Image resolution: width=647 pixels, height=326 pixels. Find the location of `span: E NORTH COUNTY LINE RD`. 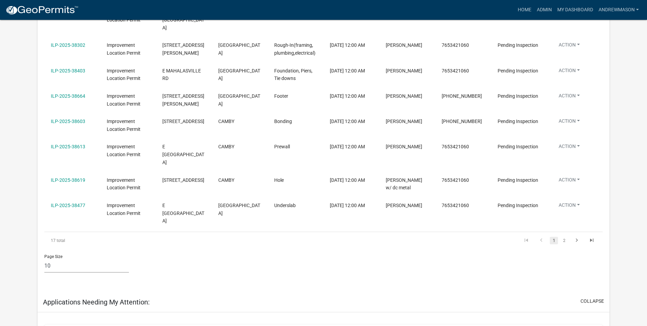

span: E NORTH COUNTY LINE RD is located at coordinates (183, 154).